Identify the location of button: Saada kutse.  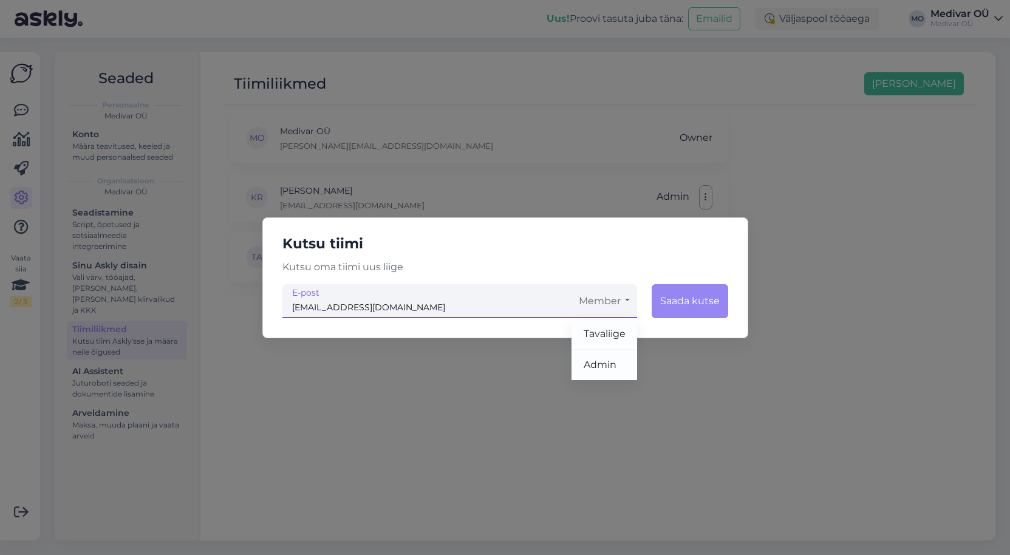
(690, 301).